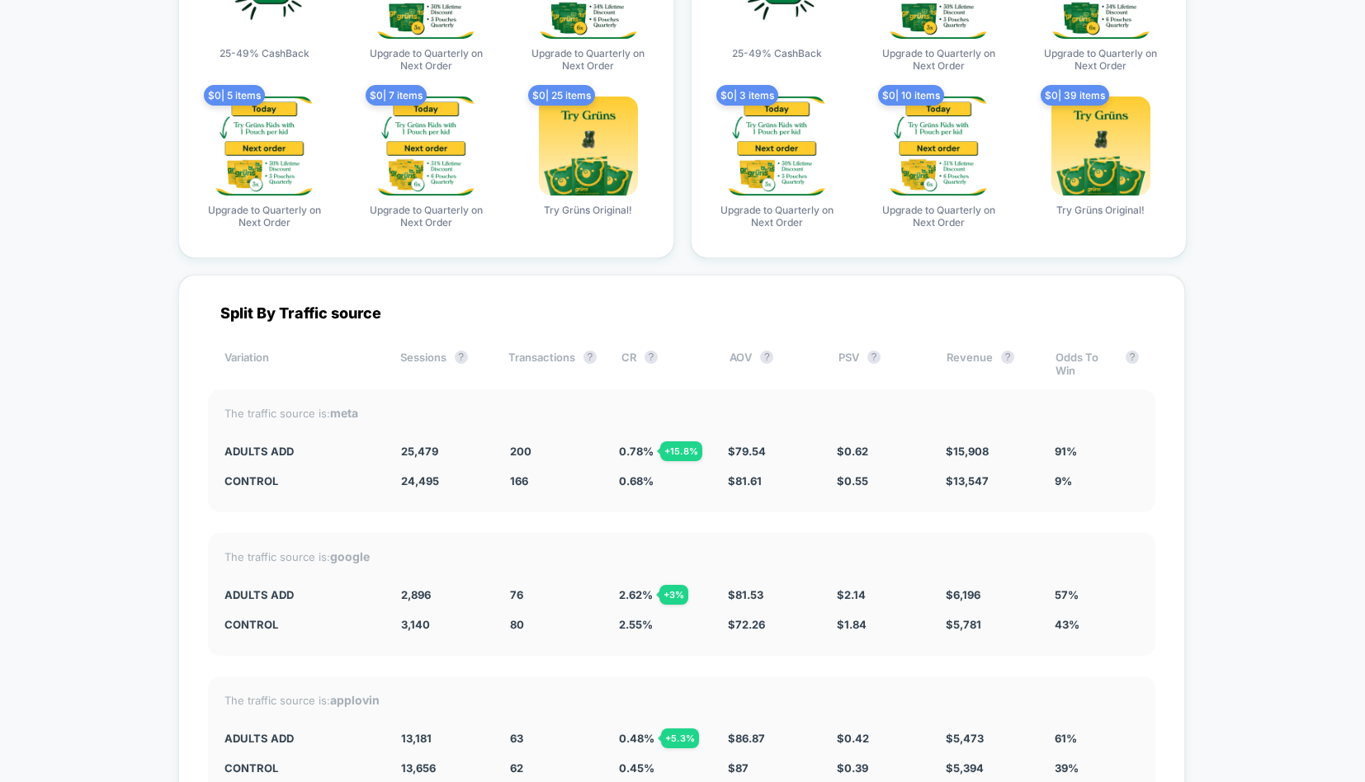 This screenshot has height=782, width=1365. What do you see at coordinates (1097, 625) in the screenshot?
I see `div: 43%` at bounding box center [1097, 625].